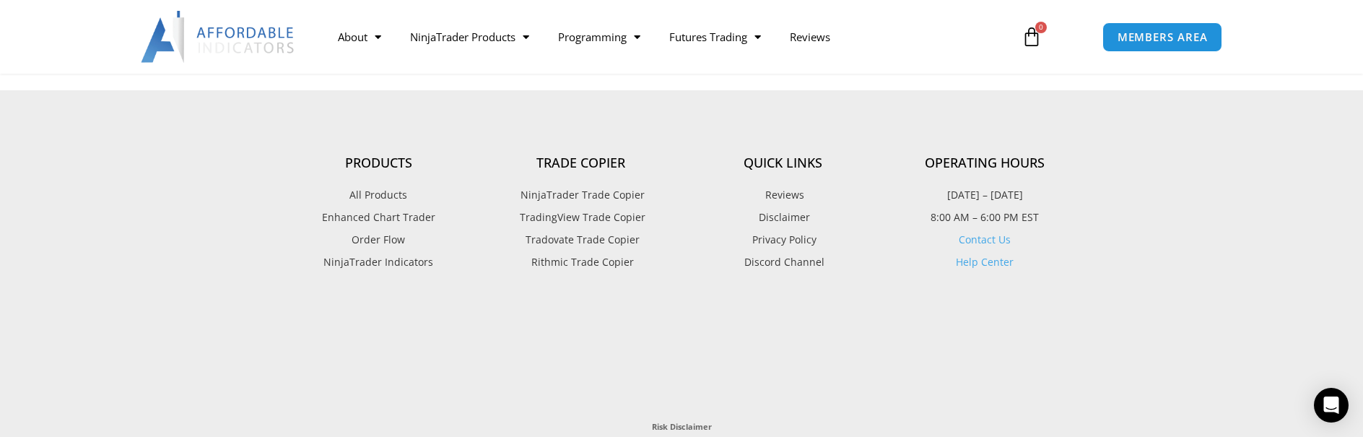 The width and height of the screenshot is (1363, 437). I want to click on a: Futures Trading, so click(715, 37).